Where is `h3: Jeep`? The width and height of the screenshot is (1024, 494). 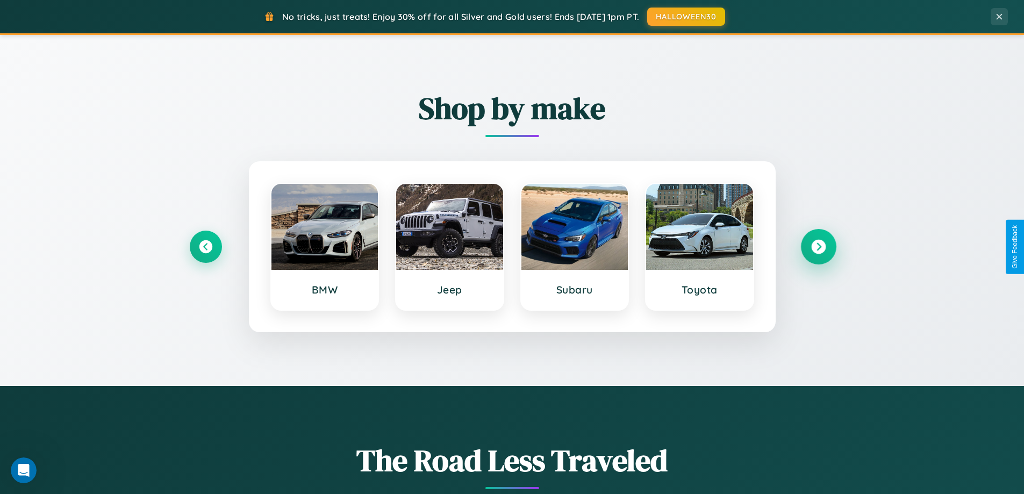
h3: Jeep is located at coordinates (449, 290).